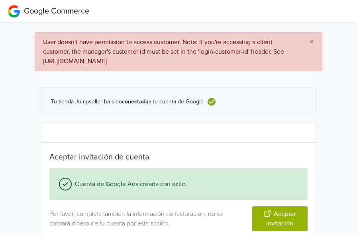 This screenshot has height=235, width=357. Describe the element at coordinates (178, 157) in the screenshot. I see `h5: Aceptar invitación de cuenta` at that location.